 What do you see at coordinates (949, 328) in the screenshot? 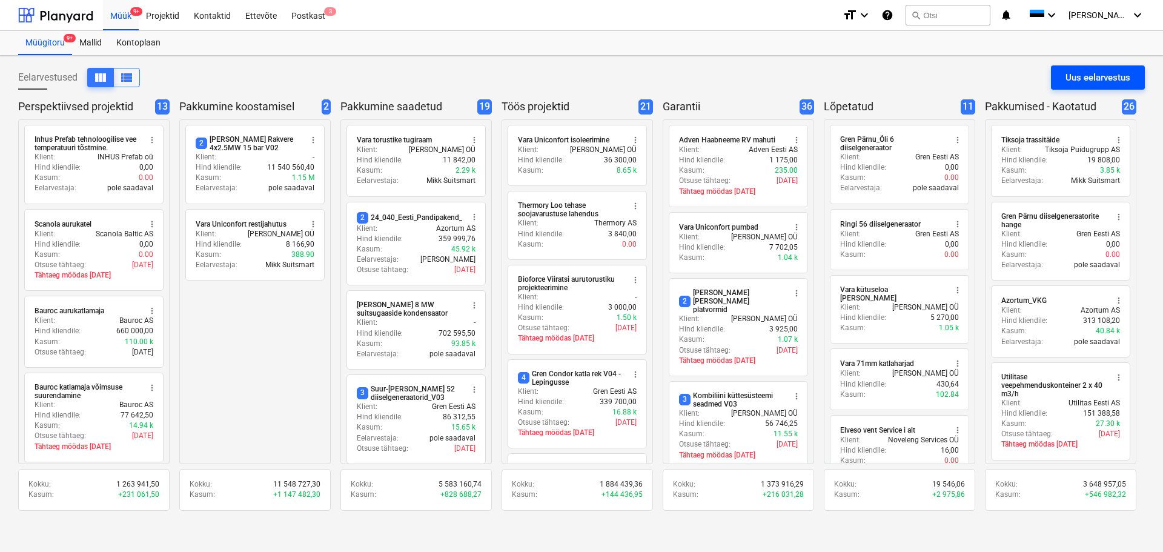
I see `p: 1.05 k` at bounding box center [949, 328].